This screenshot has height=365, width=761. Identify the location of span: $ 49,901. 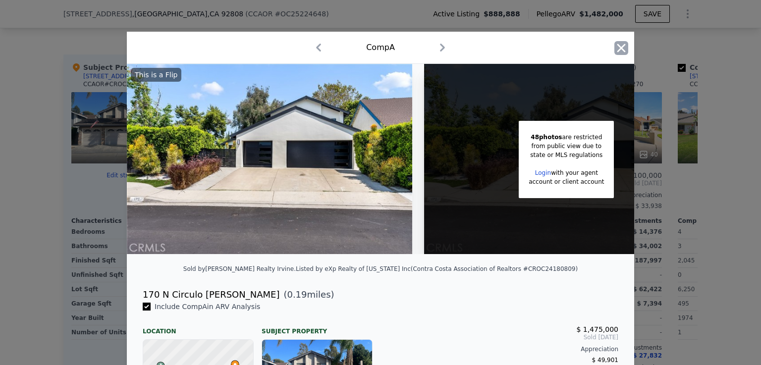
(605, 360).